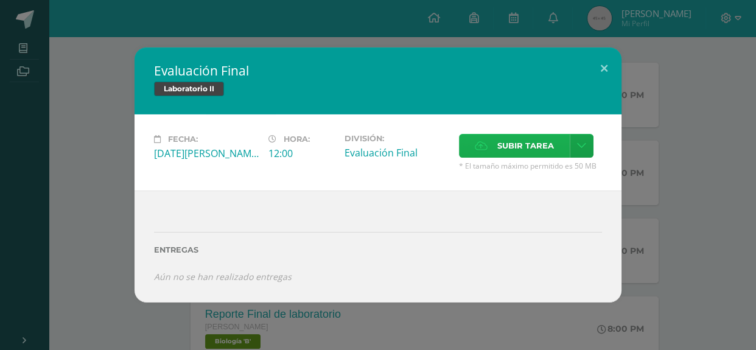 This screenshot has width=756, height=350. I want to click on h2: Evaluación Final, so click(378, 71).